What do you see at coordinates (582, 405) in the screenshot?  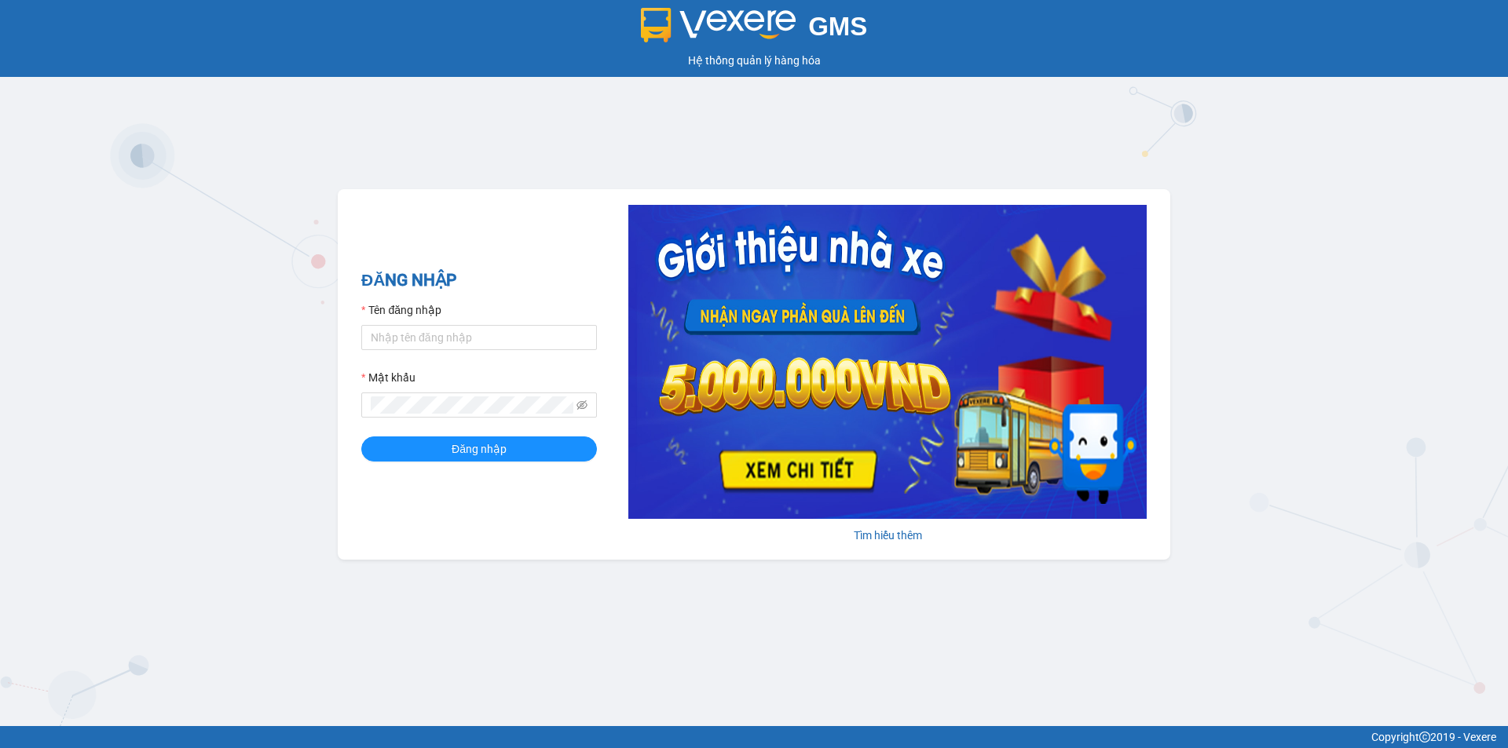 I see `span: eye-invisible` at bounding box center [582, 405].